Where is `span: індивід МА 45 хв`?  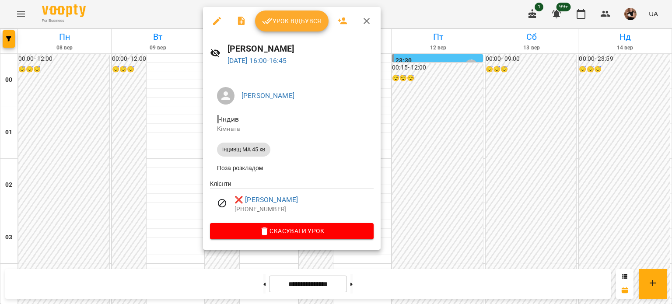
span: індивід МА 45 хв is located at coordinates (244, 150).